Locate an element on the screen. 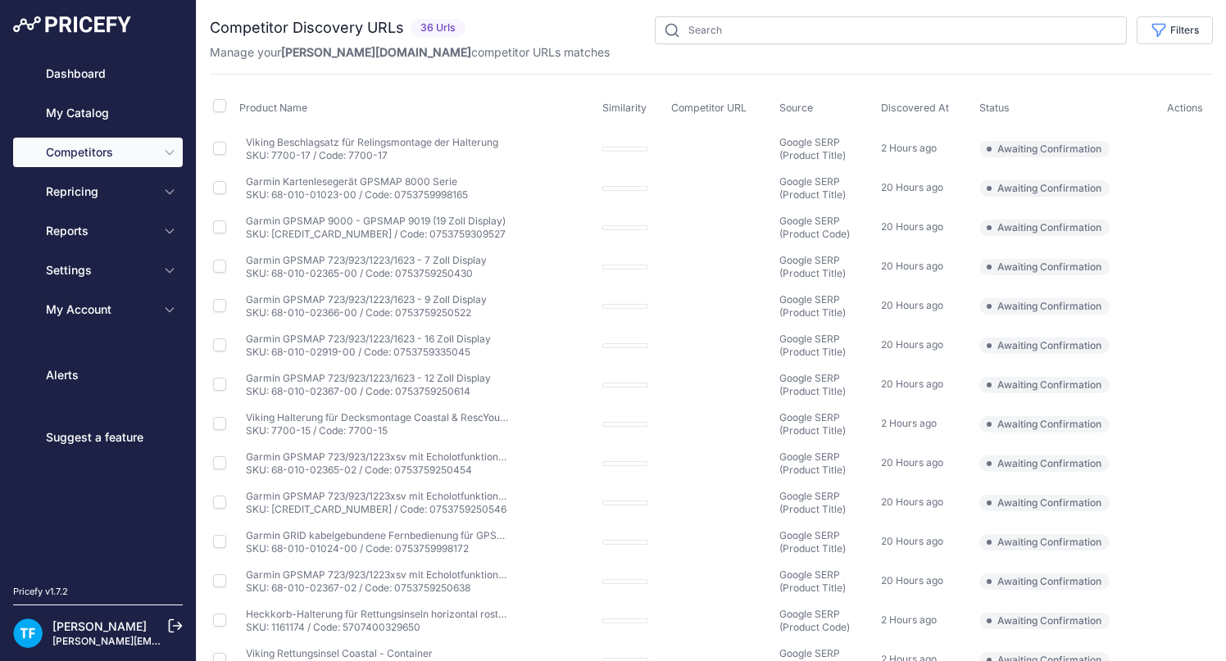  h2: Competitor Discovery URLs is located at coordinates (306, 28).